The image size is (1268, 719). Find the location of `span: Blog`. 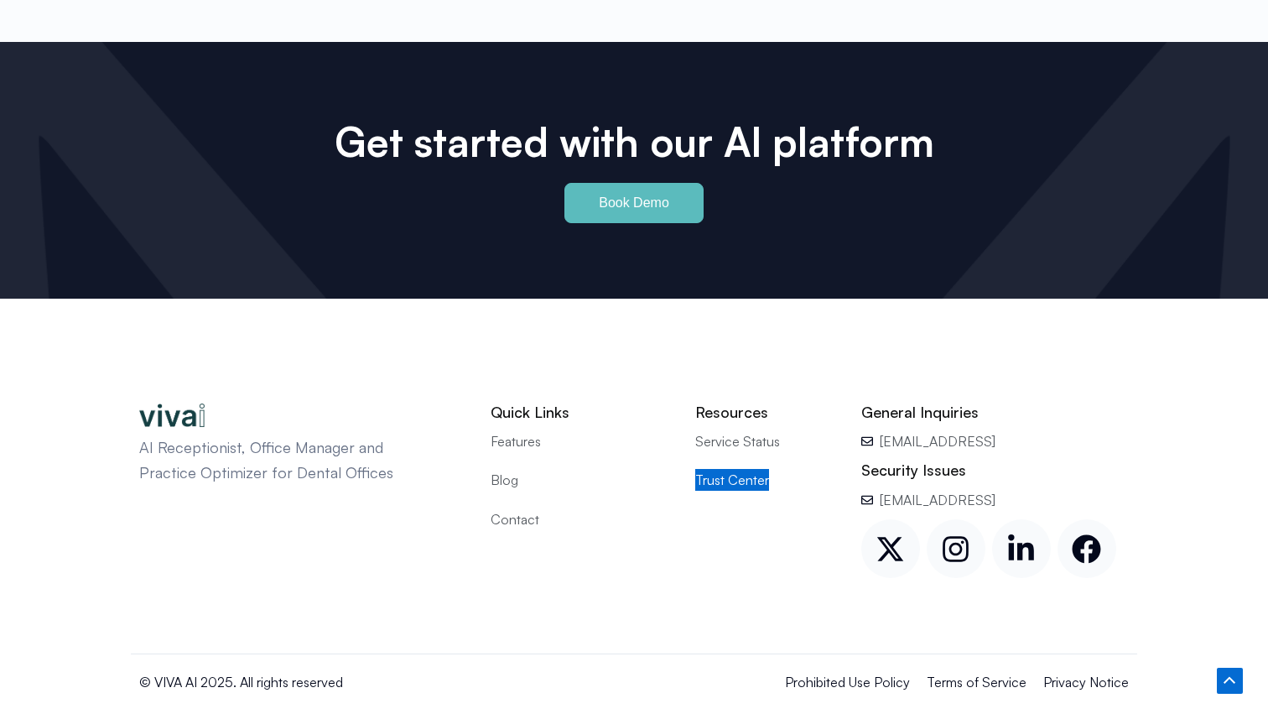

span: Blog is located at coordinates (504, 480).